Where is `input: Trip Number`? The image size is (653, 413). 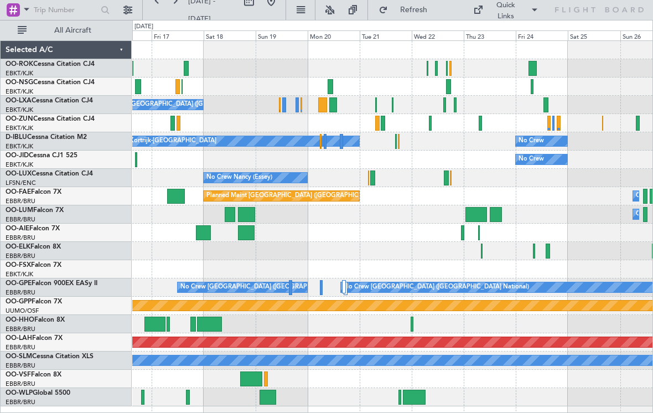 input: Trip Number is located at coordinates (65, 10).